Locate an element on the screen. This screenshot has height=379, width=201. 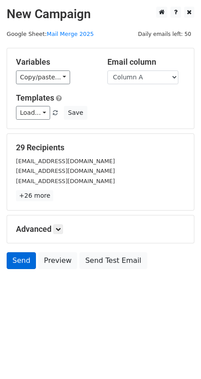
div: Chat Widget is located at coordinates (179, 357).